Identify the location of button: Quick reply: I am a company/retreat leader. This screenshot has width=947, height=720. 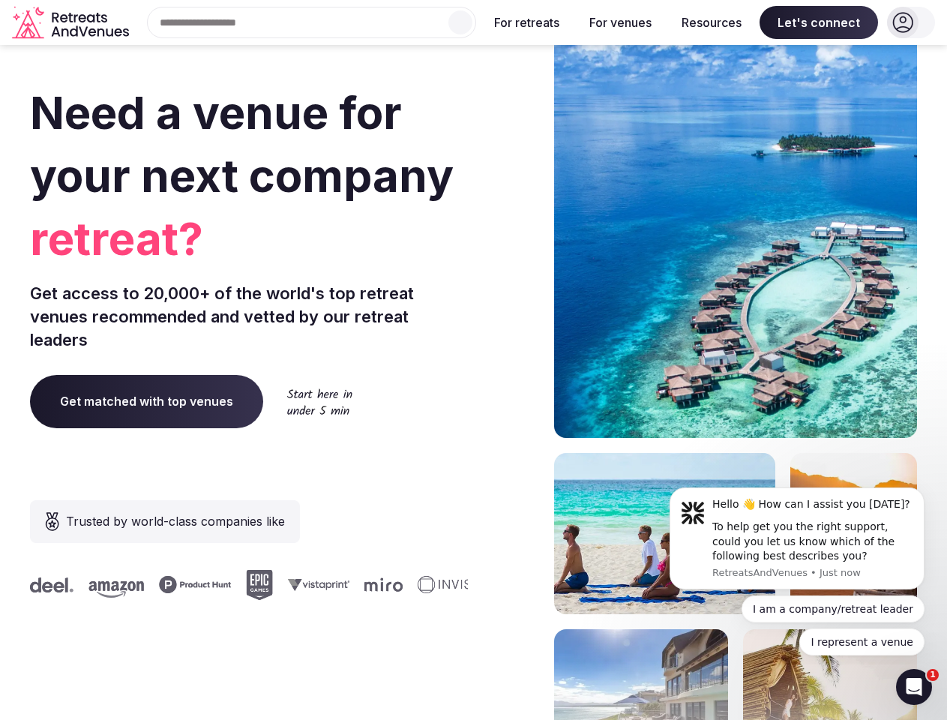
(186, 135).